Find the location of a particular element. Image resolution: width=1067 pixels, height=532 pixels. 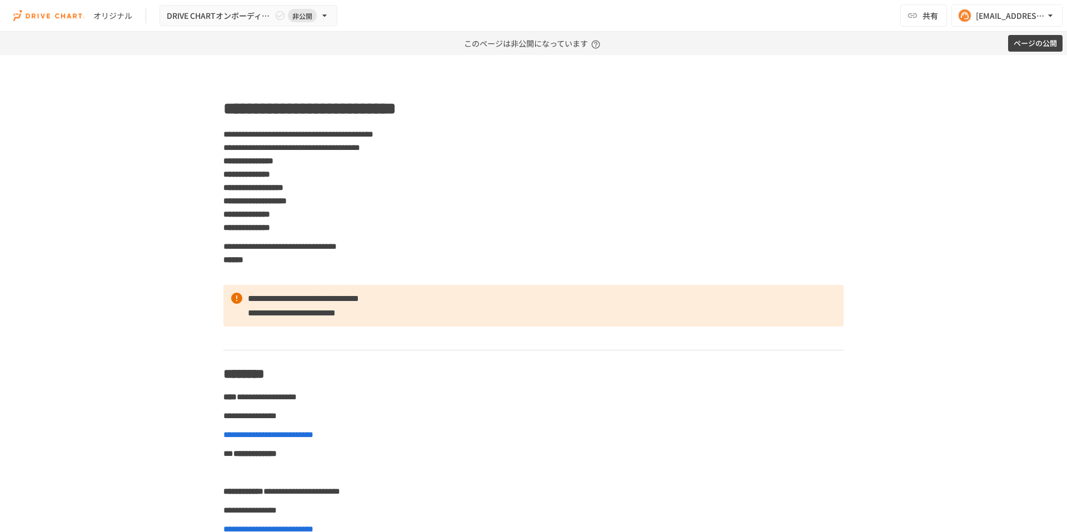

button: 共有 is located at coordinates (924, 16).